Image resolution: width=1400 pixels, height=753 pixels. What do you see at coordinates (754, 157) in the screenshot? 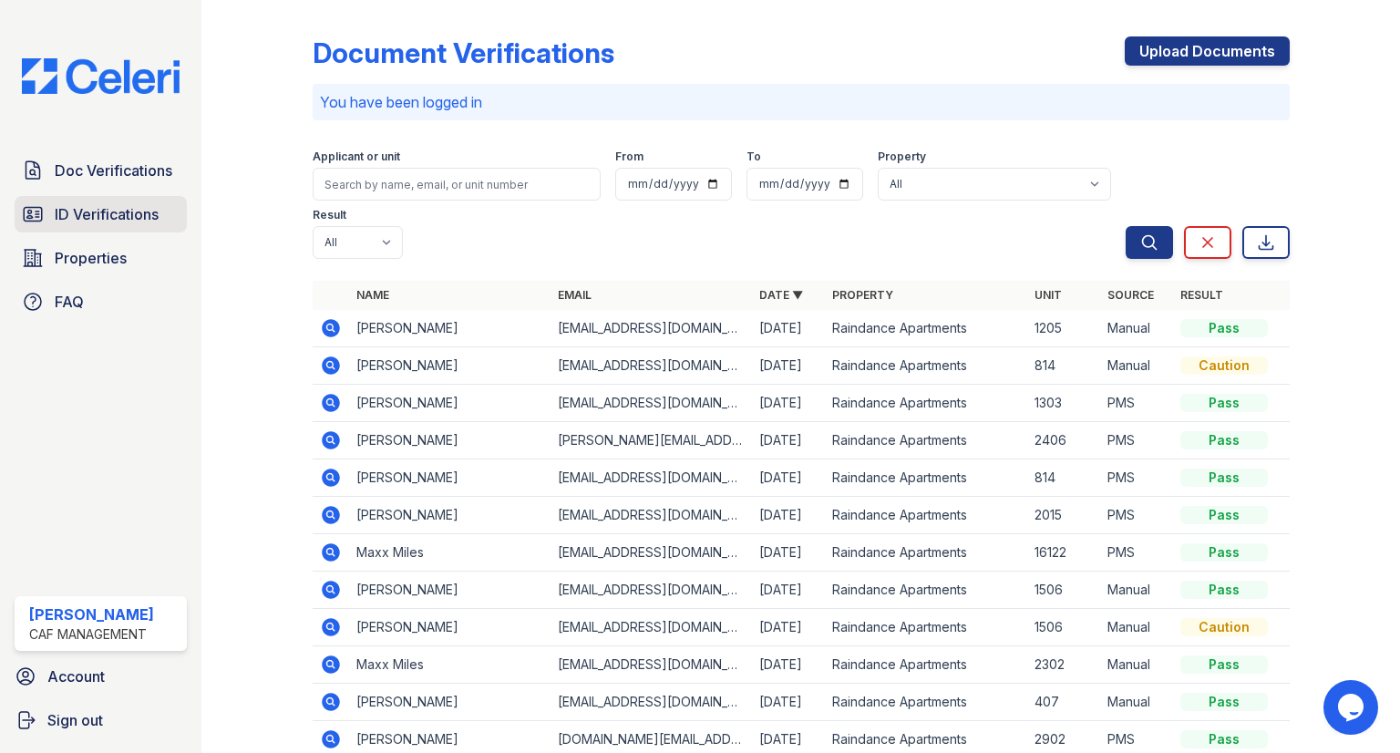
I see `label: To` at bounding box center [754, 157].